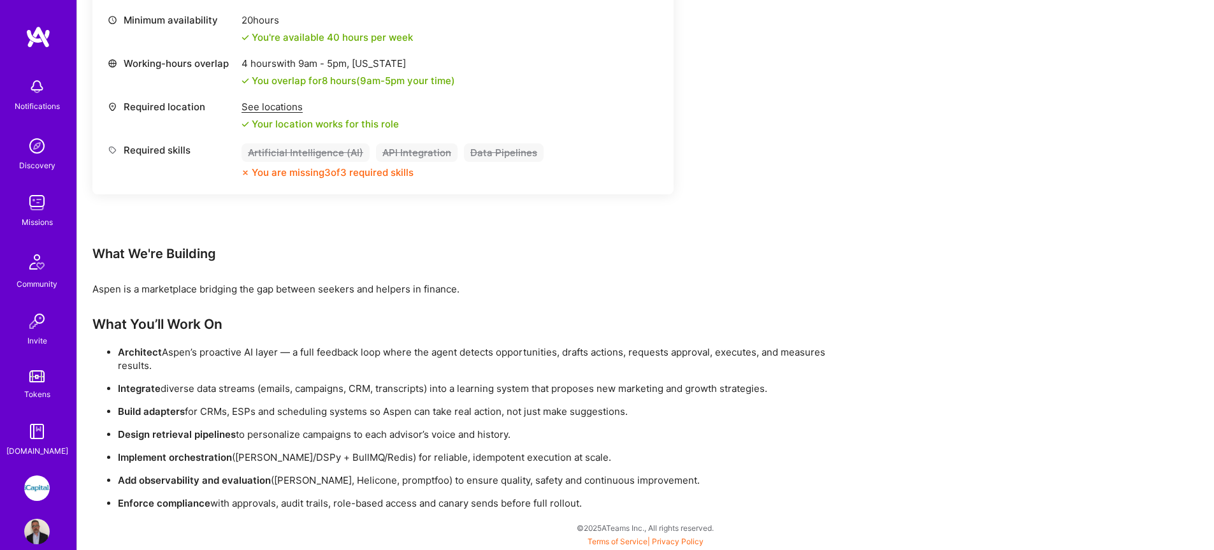  Describe the element at coordinates (140, 352) in the screenshot. I see `strong: Architect` at that location.